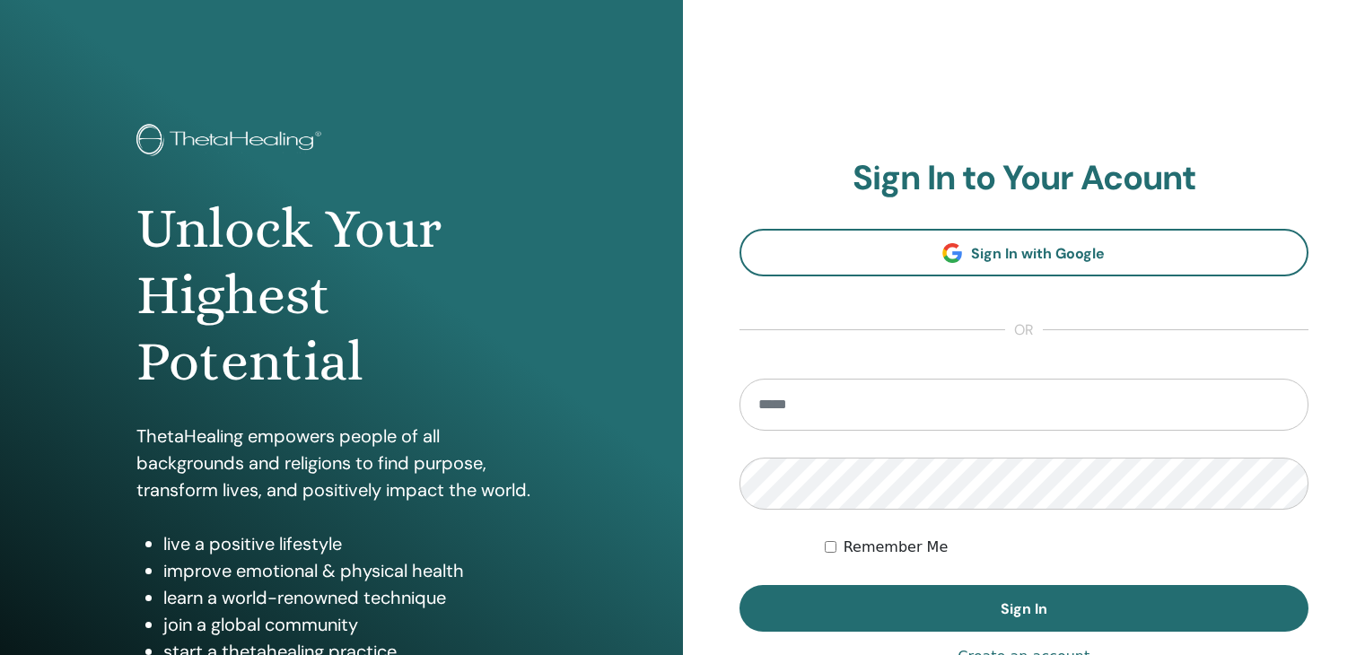 Image resolution: width=1365 pixels, height=655 pixels. What do you see at coordinates (1038, 253) in the screenshot?
I see `span: Sign In with Google` at bounding box center [1038, 253].